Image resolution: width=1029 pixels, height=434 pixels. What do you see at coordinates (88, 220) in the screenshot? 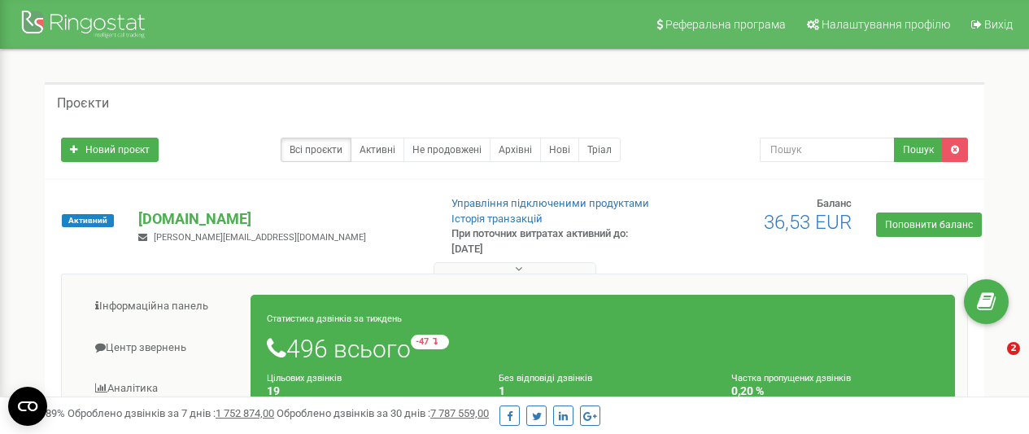
I see `span: Активний` at bounding box center [88, 220].